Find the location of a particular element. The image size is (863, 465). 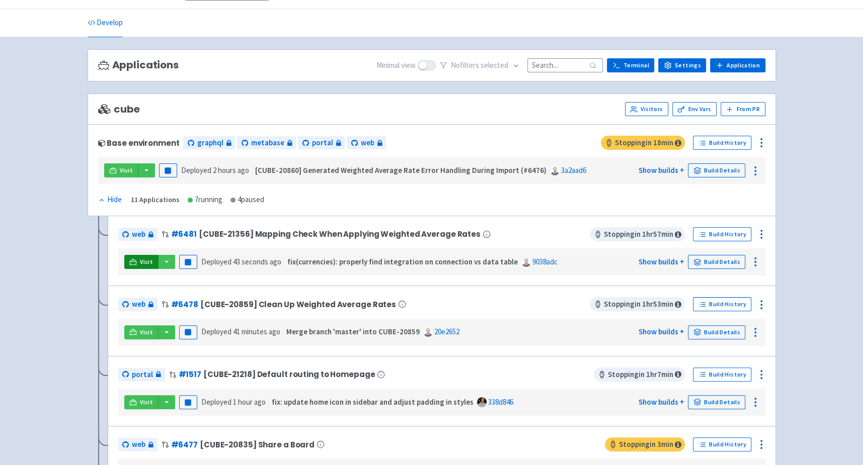

div: 4 paused is located at coordinates (247, 200).